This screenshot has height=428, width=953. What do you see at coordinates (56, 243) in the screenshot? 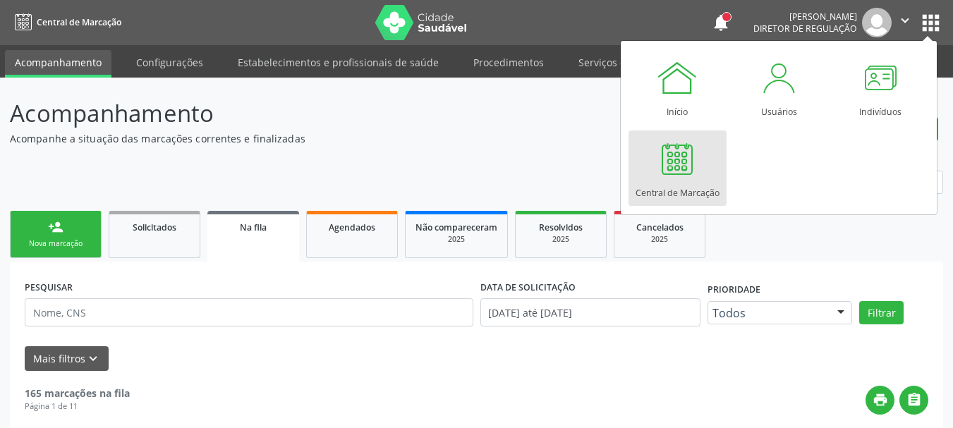
I see `div: Nova marcação` at bounding box center [56, 243].